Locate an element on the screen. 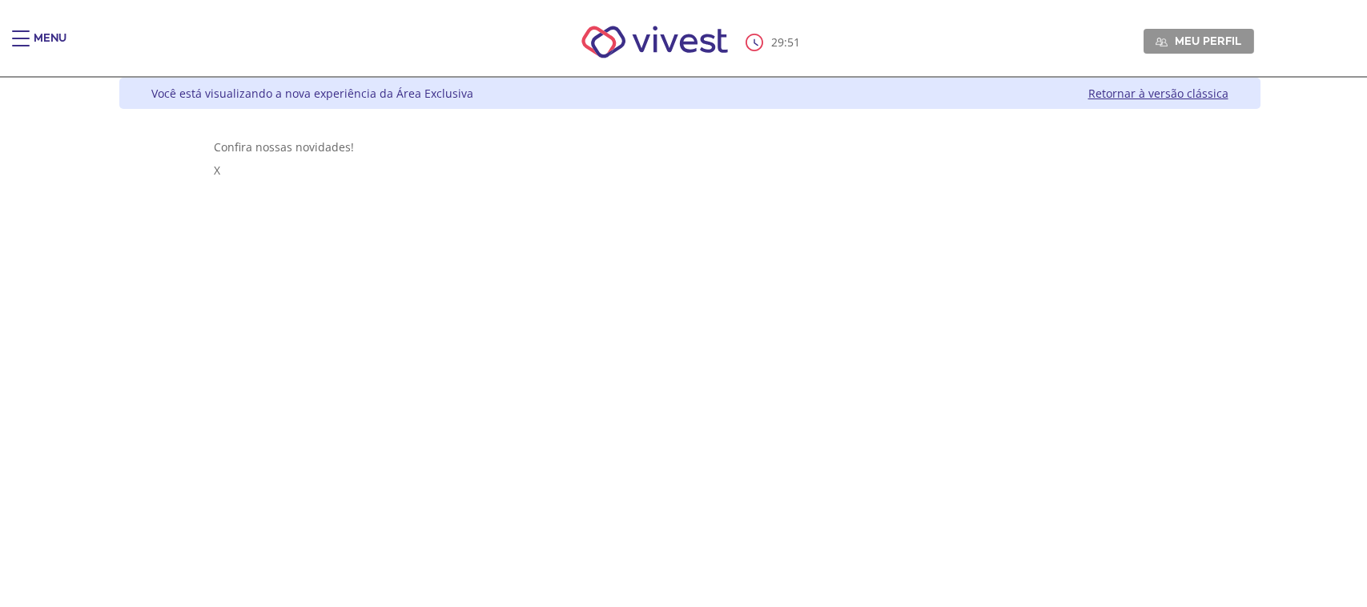  span: 51 is located at coordinates (794, 42).